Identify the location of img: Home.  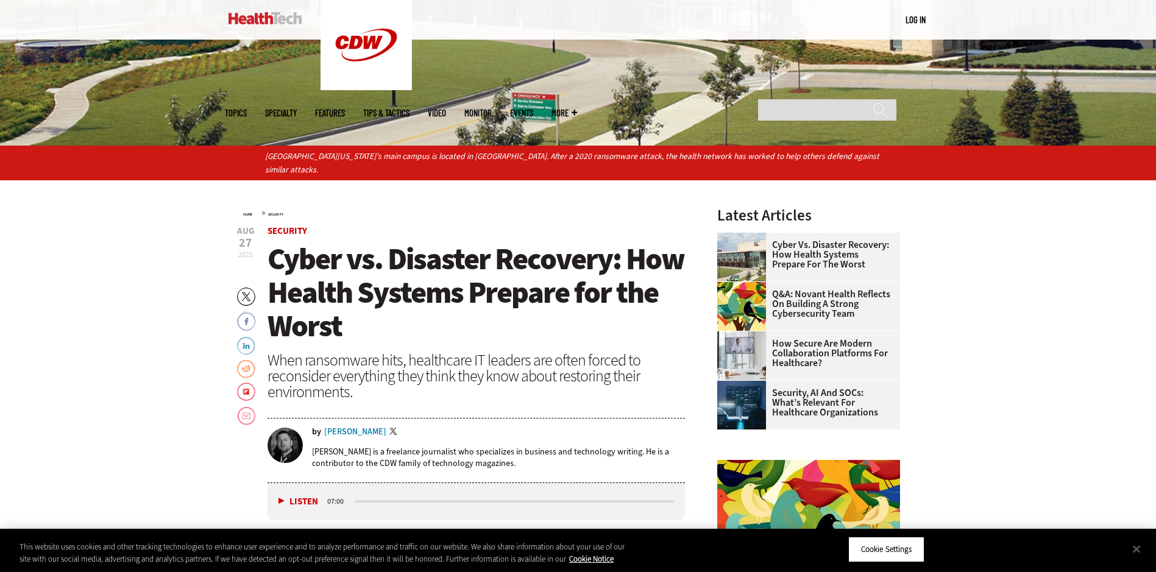
(265, 18).